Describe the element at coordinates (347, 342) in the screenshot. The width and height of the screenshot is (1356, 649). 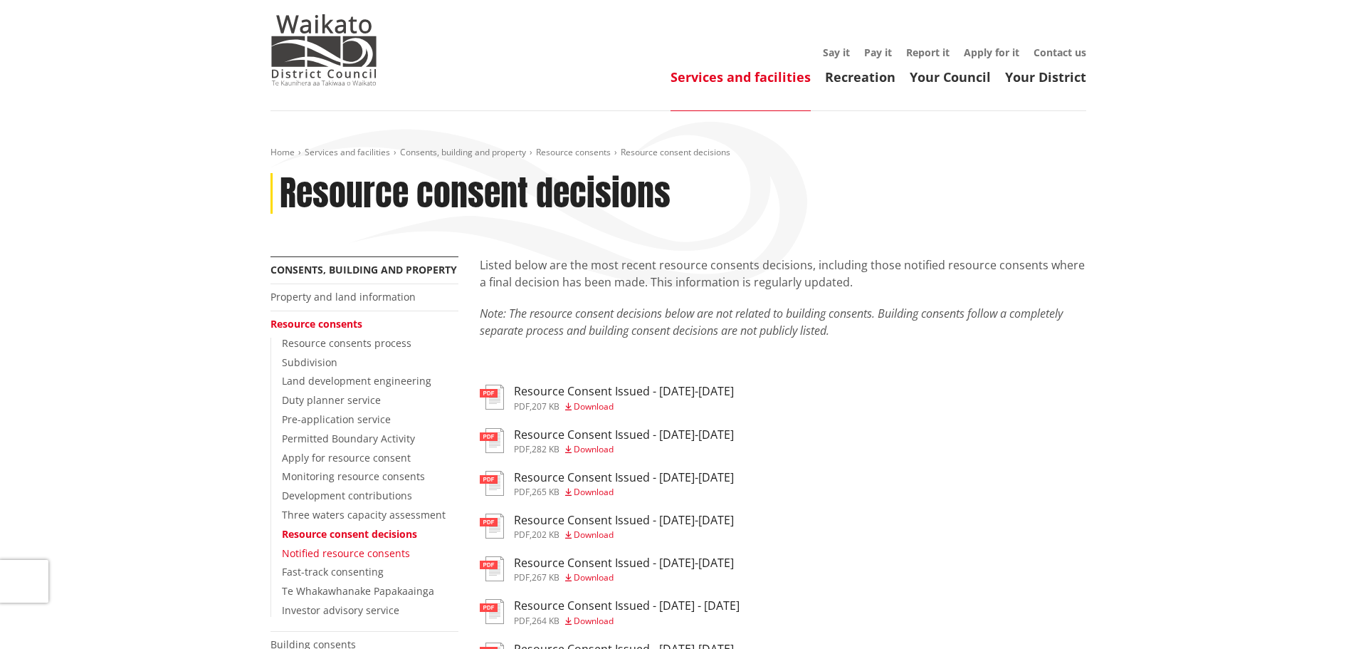
I see `a: Resource consents process` at that location.